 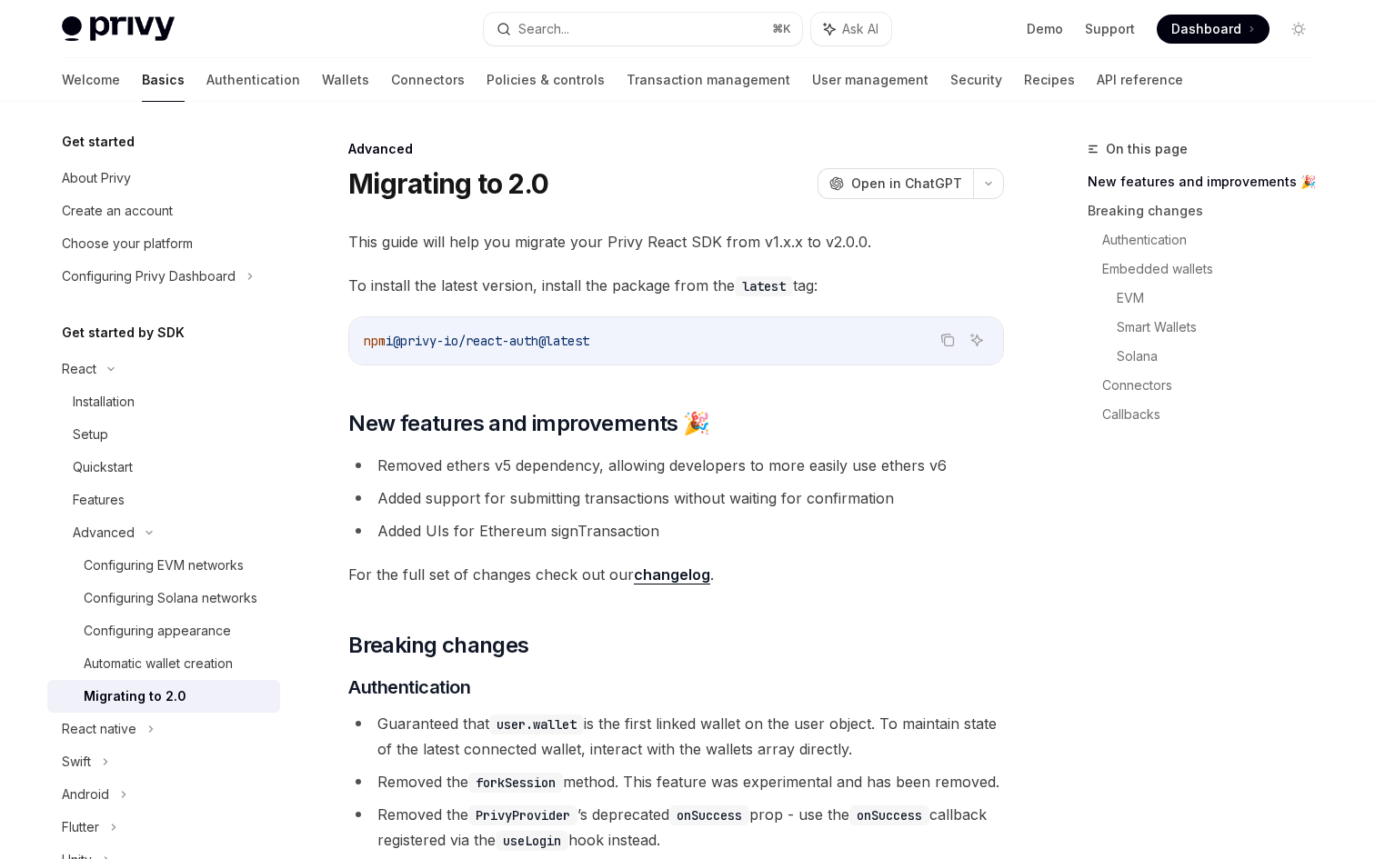 I want to click on div: Flutter, so click(x=80, y=828).